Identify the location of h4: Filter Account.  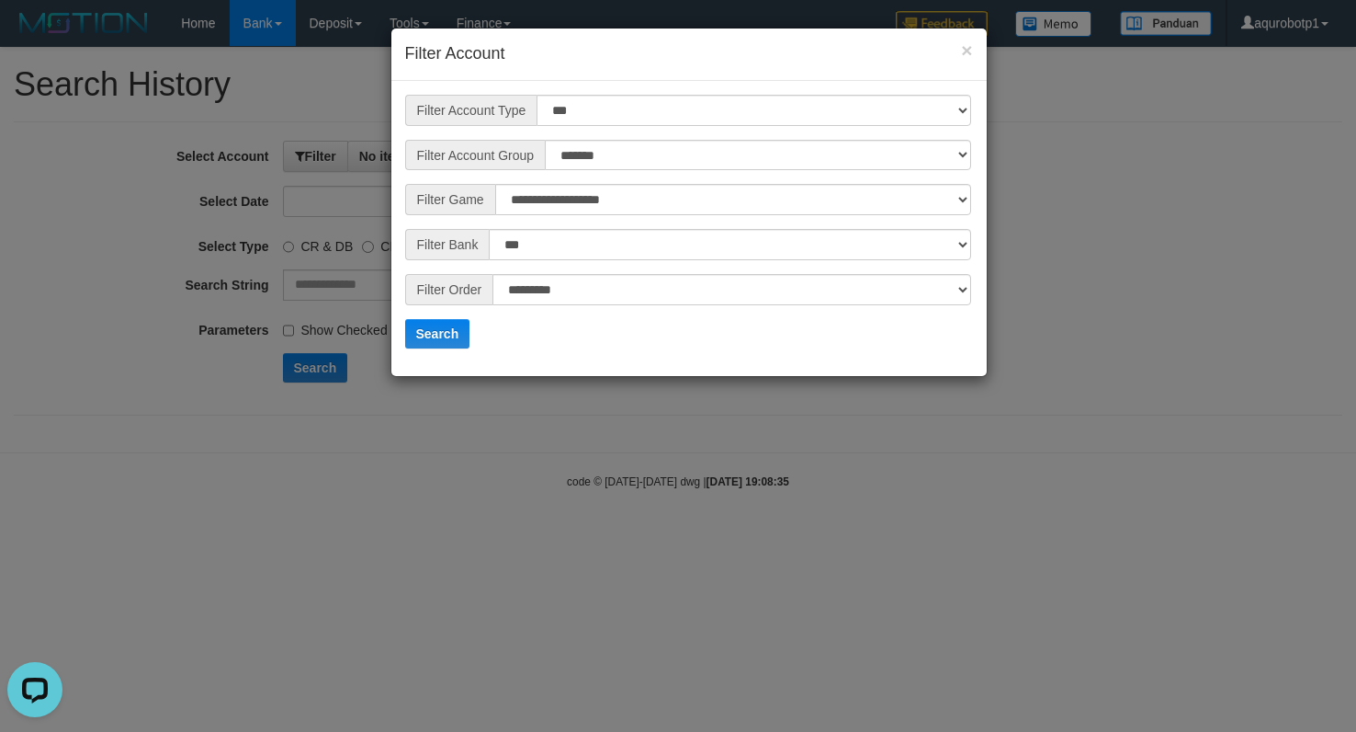
(689, 54).